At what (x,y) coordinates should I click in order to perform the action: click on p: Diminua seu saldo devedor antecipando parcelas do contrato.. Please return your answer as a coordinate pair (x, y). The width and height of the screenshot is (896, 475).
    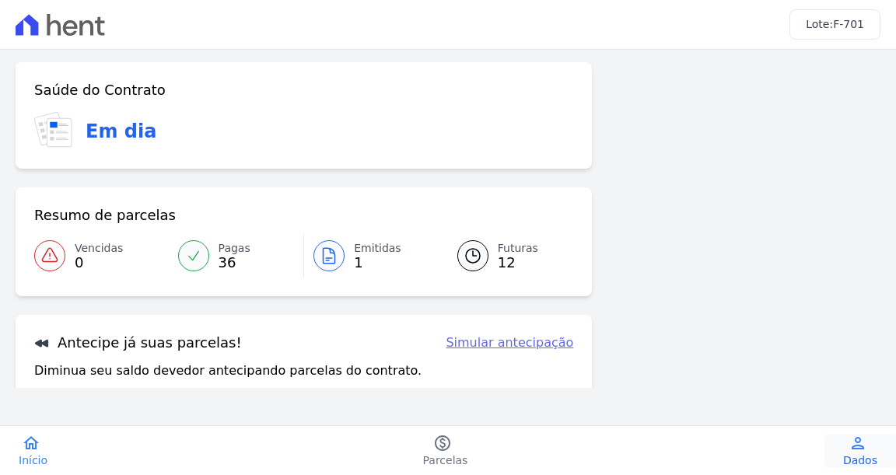
    Looking at the image, I should click on (228, 371).